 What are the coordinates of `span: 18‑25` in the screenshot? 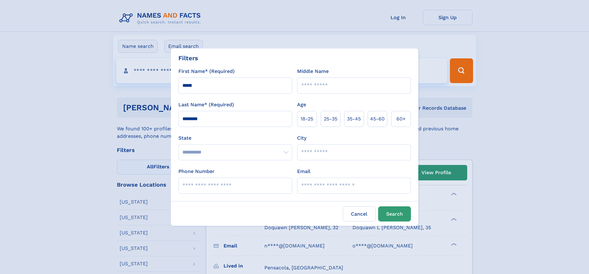 It's located at (307, 119).